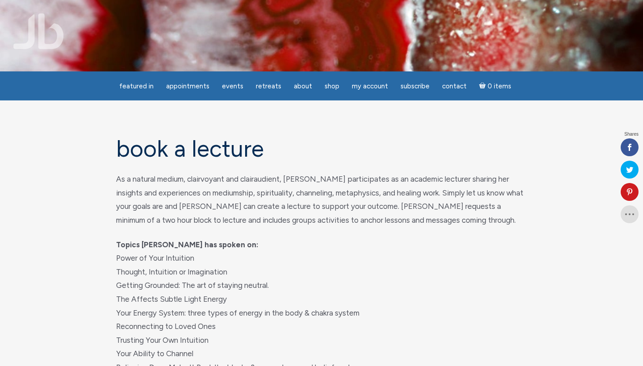  I want to click on span: Appointments, so click(188, 86).